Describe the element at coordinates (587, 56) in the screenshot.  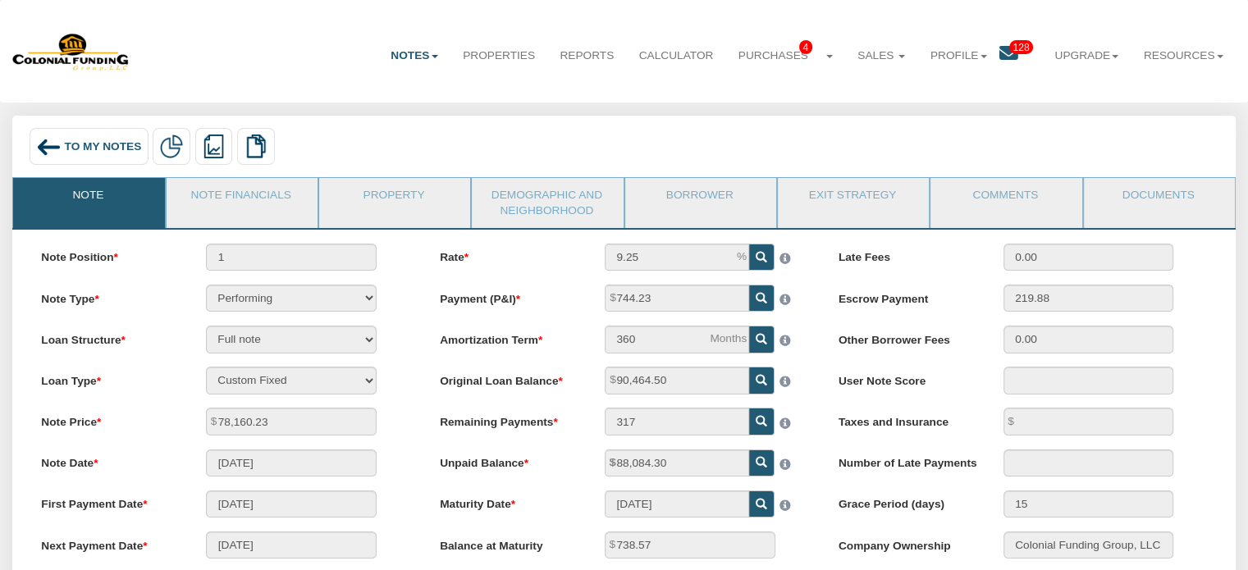
I see `a: Reports` at that location.